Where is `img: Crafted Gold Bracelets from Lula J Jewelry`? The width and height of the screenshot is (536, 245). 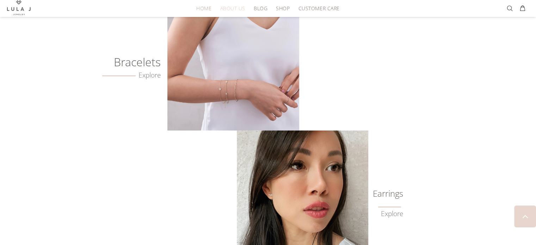 img: Crafted Gold Bracelets from Lula J Jewelry is located at coordinates (233, 69).